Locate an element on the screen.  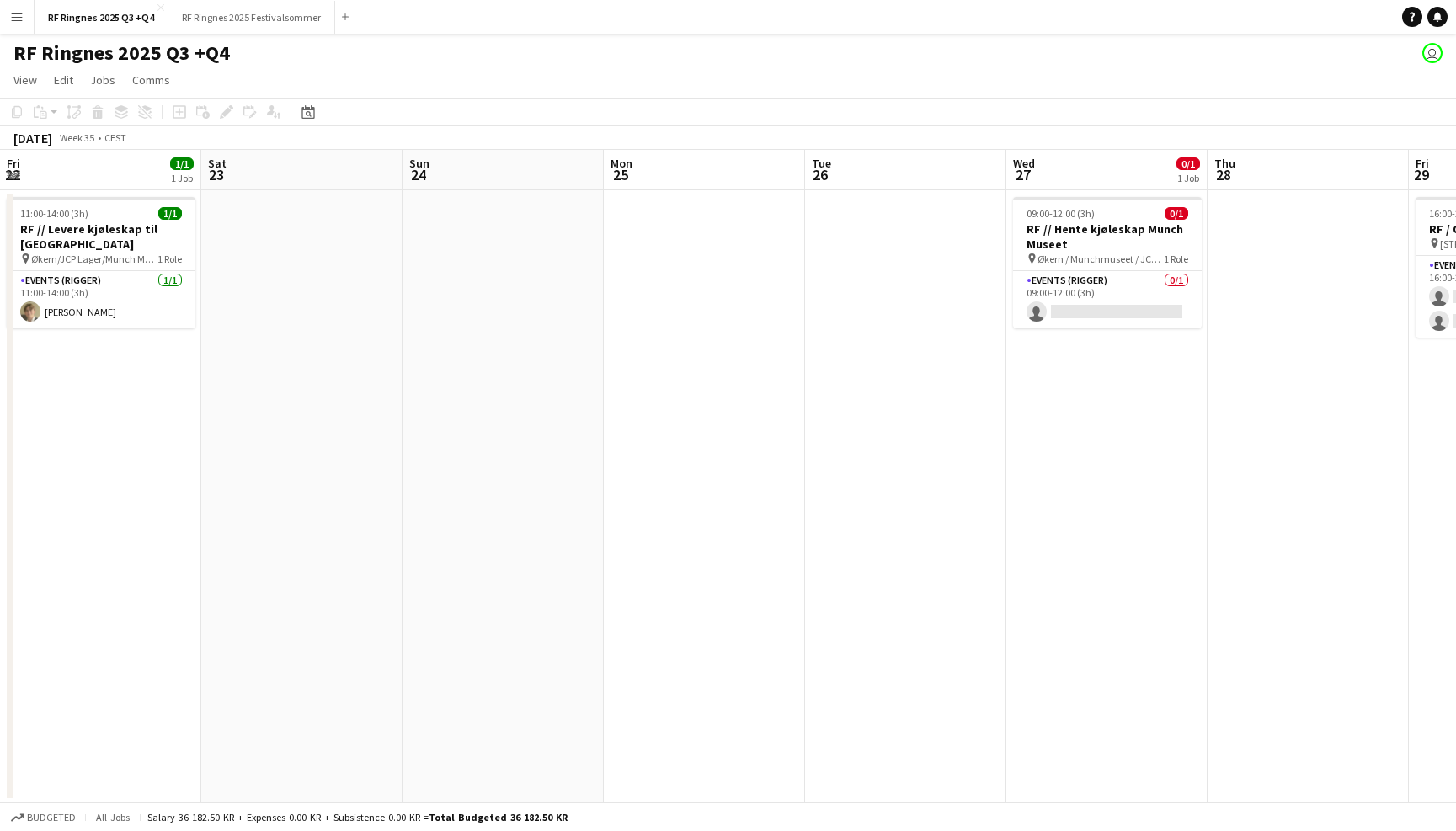
span: 28 is located at coordinates (1224, 174).